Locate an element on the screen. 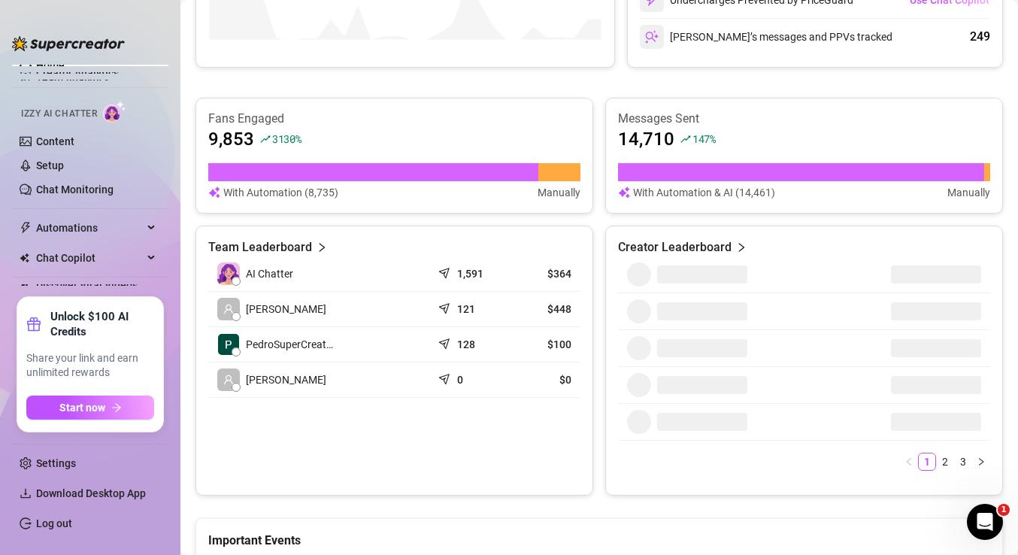  button: left is located at coordinates (909, 462).